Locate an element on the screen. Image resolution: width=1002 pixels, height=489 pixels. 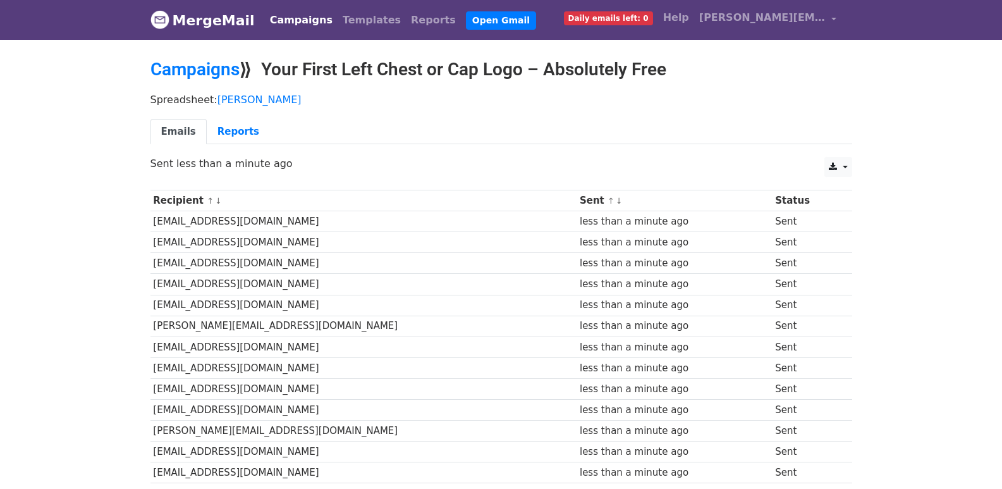
th: Recipient is located at coordinates (364, 200).